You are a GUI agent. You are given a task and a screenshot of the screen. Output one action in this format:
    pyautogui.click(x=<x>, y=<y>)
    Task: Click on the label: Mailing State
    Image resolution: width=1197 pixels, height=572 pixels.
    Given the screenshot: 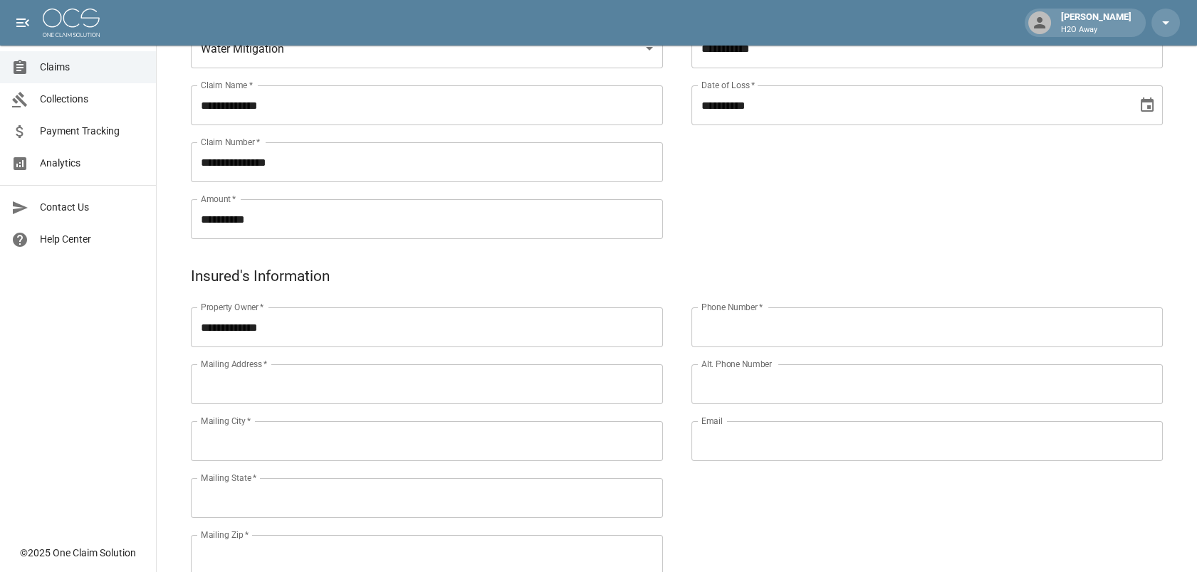 What is the action you would take?
    pyautogui.click(x=229, y=478)
    